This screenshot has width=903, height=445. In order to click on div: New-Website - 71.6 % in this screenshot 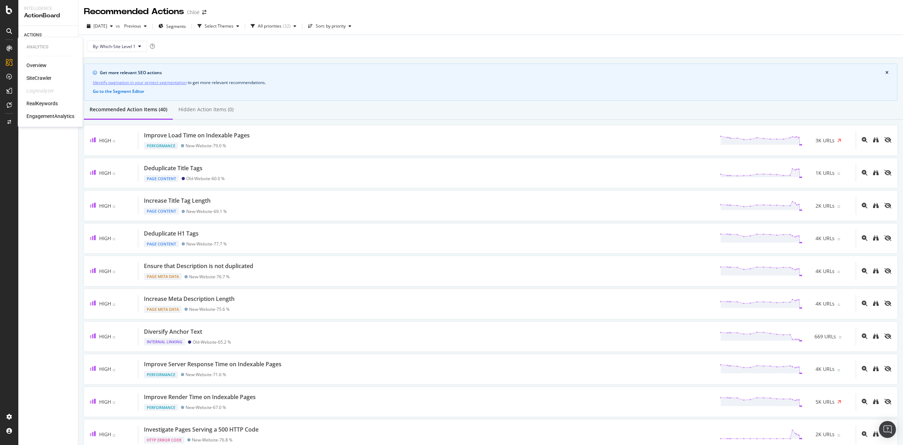, I will do `click(206, 374)`.